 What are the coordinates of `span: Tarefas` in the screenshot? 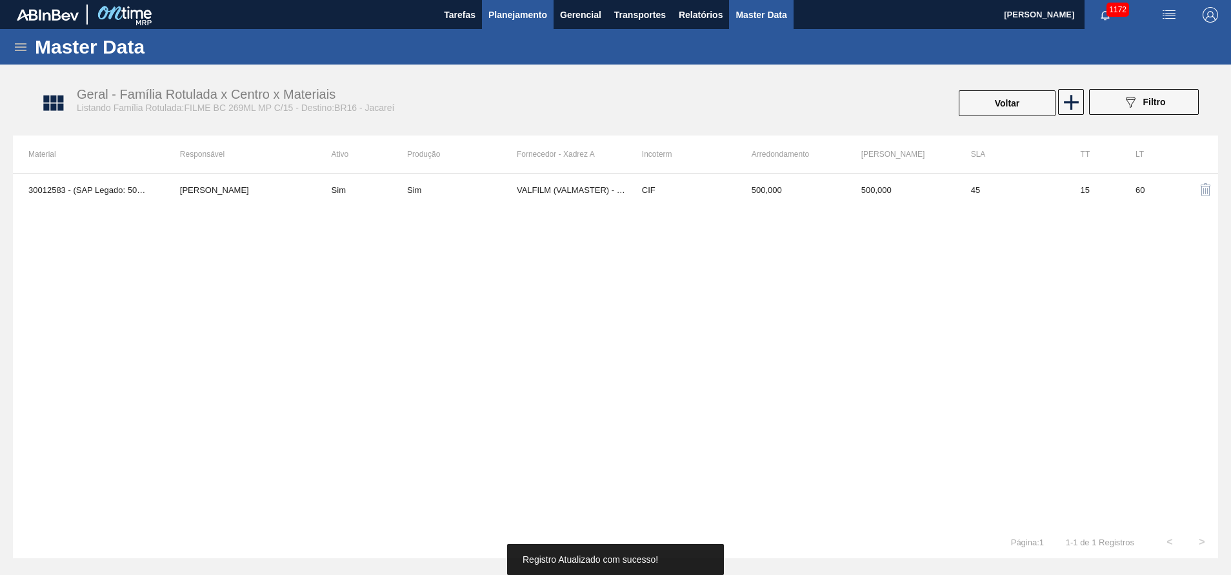 It's located at (459, 15).